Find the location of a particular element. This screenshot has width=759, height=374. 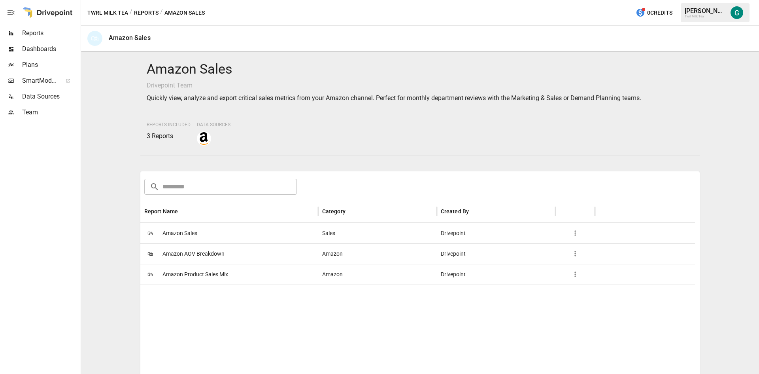

span: Amazon Sales is located at coordinates (180, 233).